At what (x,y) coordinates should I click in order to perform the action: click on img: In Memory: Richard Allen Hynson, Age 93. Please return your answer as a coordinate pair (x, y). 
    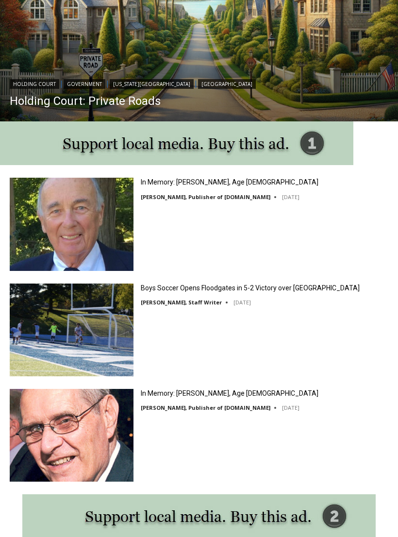
    Looking at the image, I should click on (71, 224).